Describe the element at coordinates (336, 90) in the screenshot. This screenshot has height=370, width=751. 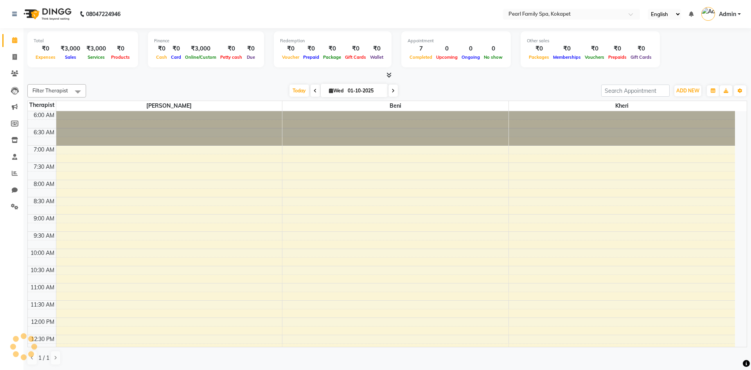
I see `span: Wed` at that location.